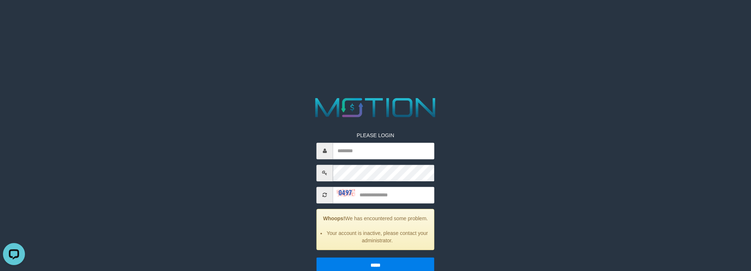 Image resolution: width=751 pixels, height=271 pixels. What do you see at coordinates (334, 218) in the screenshot?
I see `strong: Whoops!` at bounding box center [334, 218].